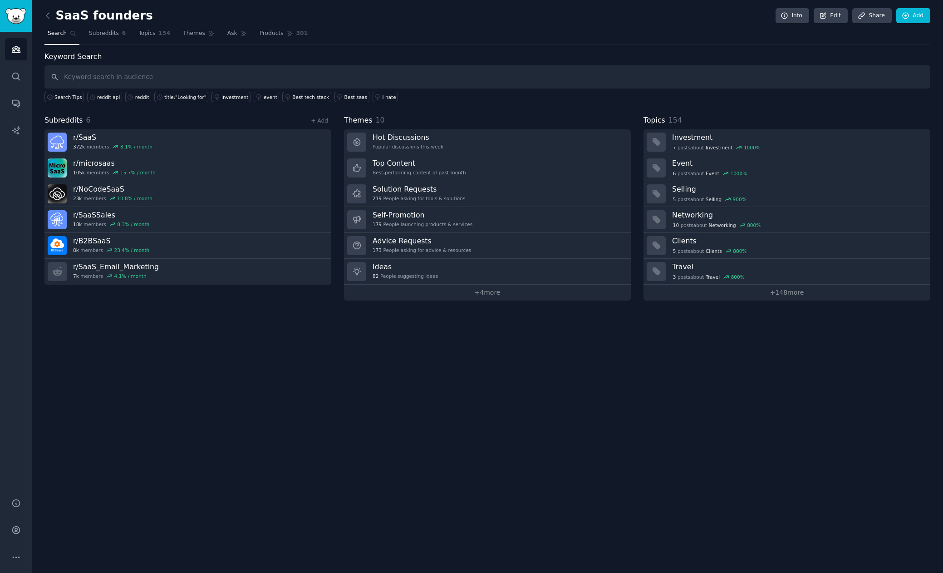  Describe the element at coordinates (798, 137) in the screenshot. I see `h3: Investment` at that location.